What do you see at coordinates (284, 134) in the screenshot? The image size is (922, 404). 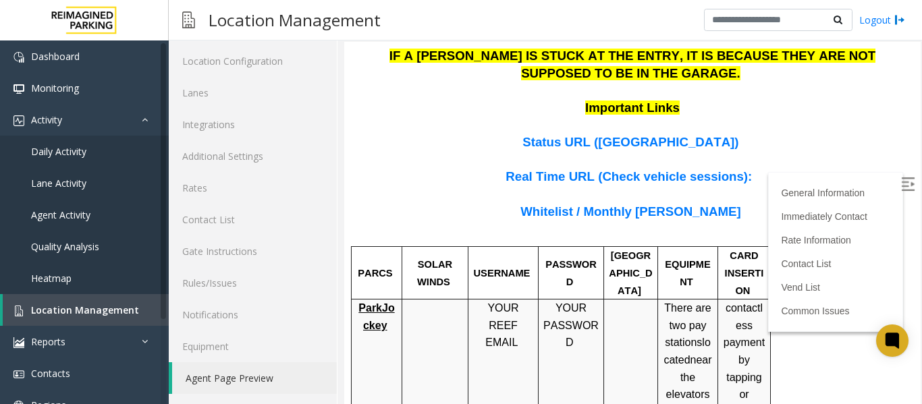 I see `span: Real Time URL (Check vehicle sessions):` at bounding box center [284, 134].